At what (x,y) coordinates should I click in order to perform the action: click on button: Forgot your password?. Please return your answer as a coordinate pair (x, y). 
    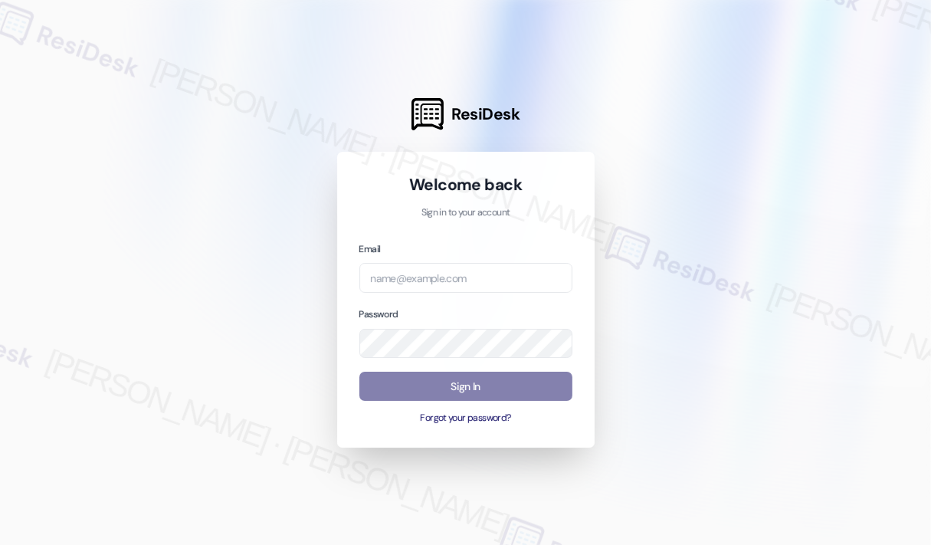
    Looking at the image, I should click on (466, 419).